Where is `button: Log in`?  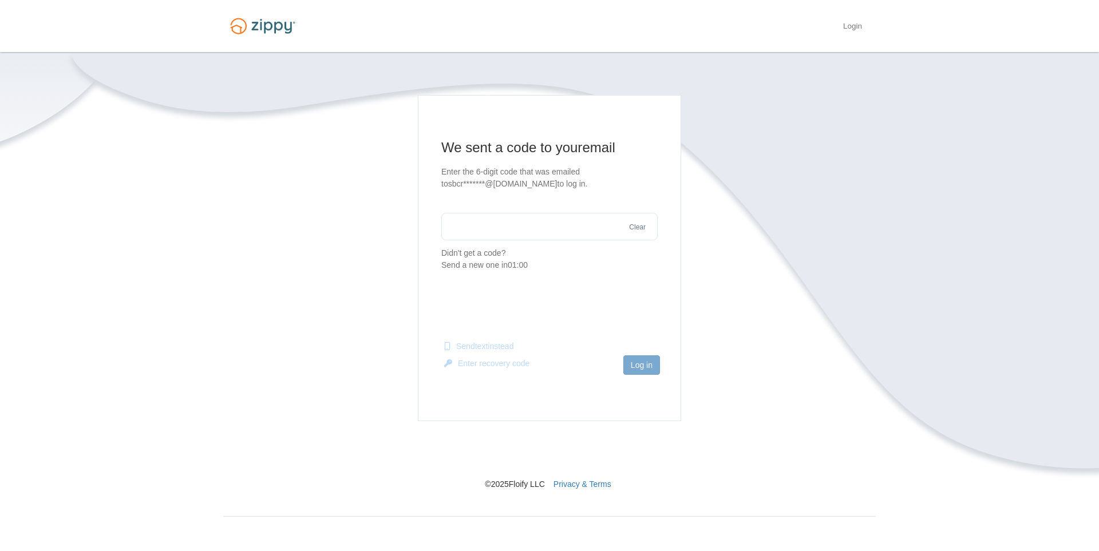
button: Log in is located at coordinates (642, 365).